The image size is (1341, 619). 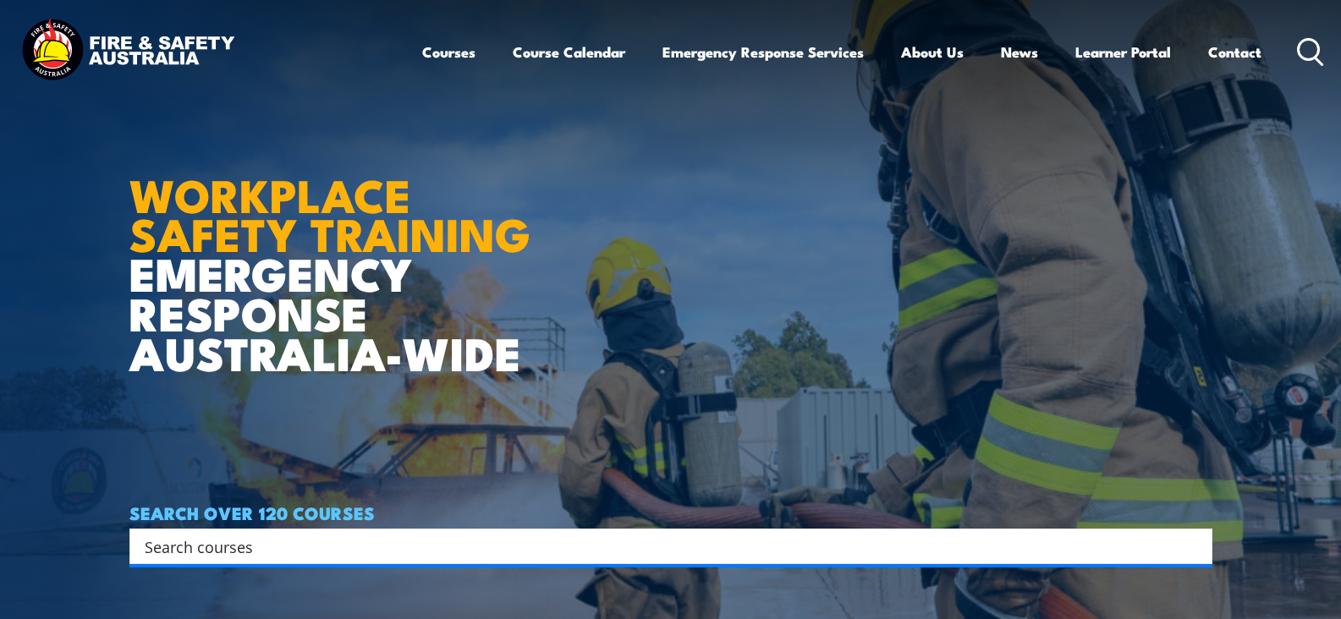 I want to click on a: Contact, so click(x=1235, y=52).